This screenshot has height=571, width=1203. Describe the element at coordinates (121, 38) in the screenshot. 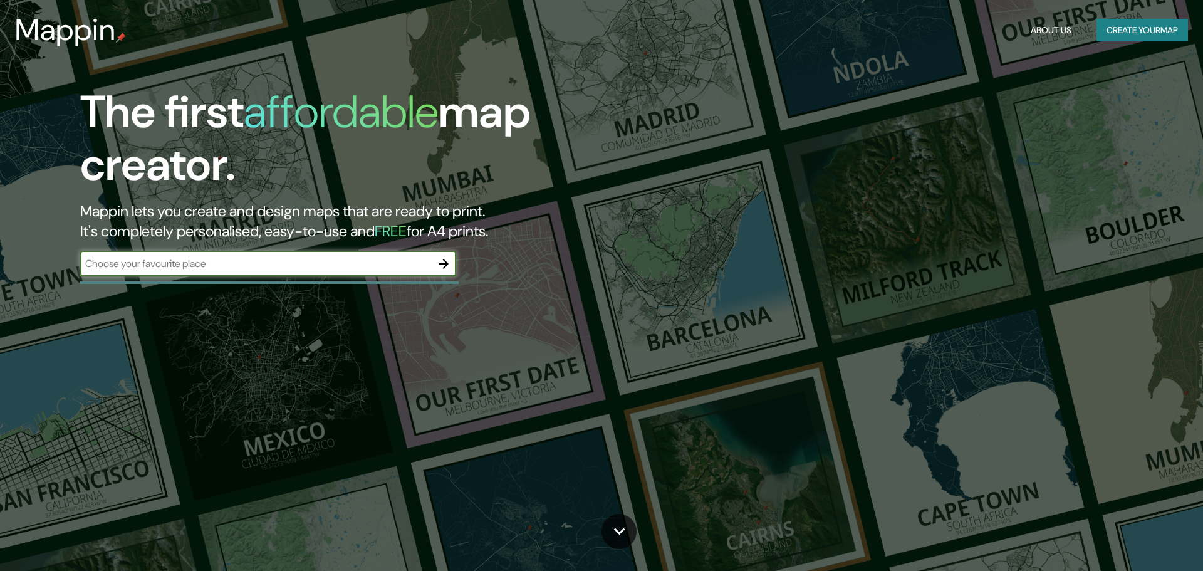

I see `img: mappin-pin` at that location.